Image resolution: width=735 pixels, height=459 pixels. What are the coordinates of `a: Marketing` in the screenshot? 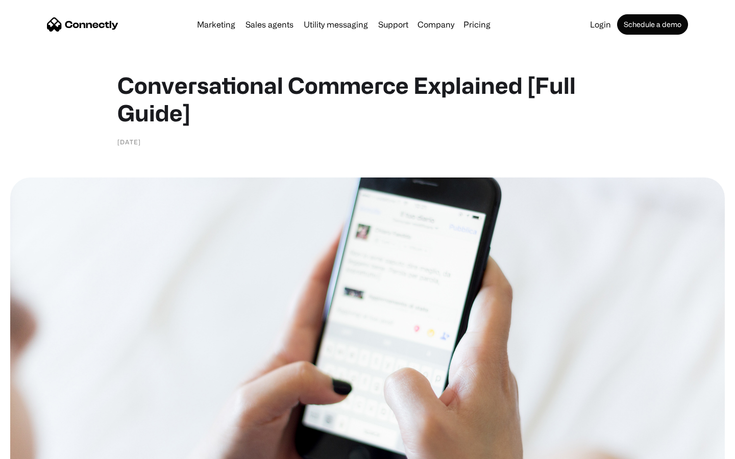 It's located at (216, 24).